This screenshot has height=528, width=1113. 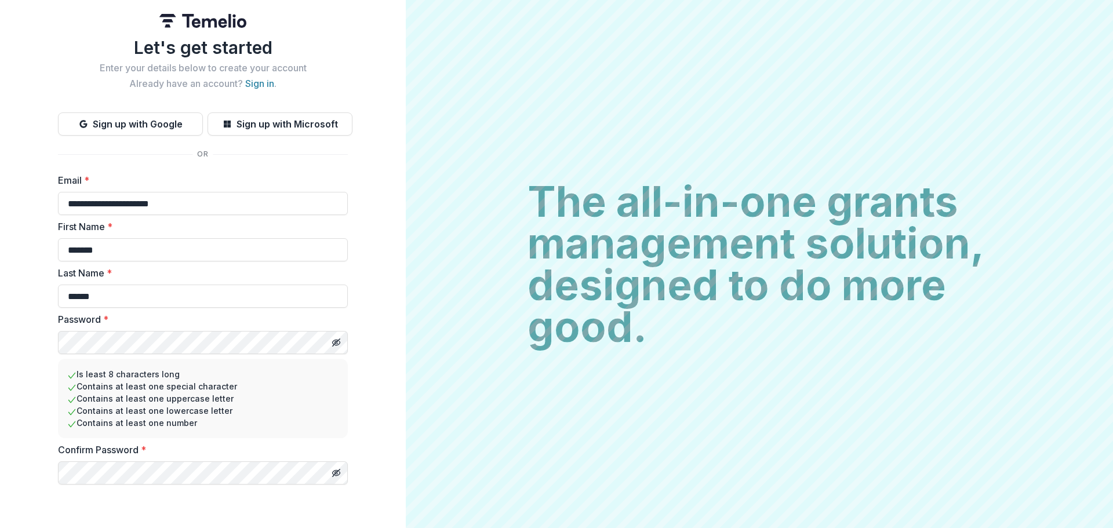 What do you see at coordinates (199, 180) in the screenshot?
I see `label: Email` at bounding box center [199, 180].